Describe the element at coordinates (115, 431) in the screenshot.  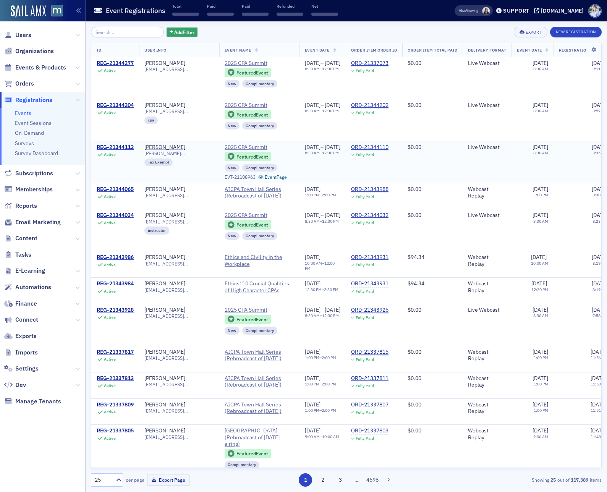
I see `div: REG-21337805` at that location.